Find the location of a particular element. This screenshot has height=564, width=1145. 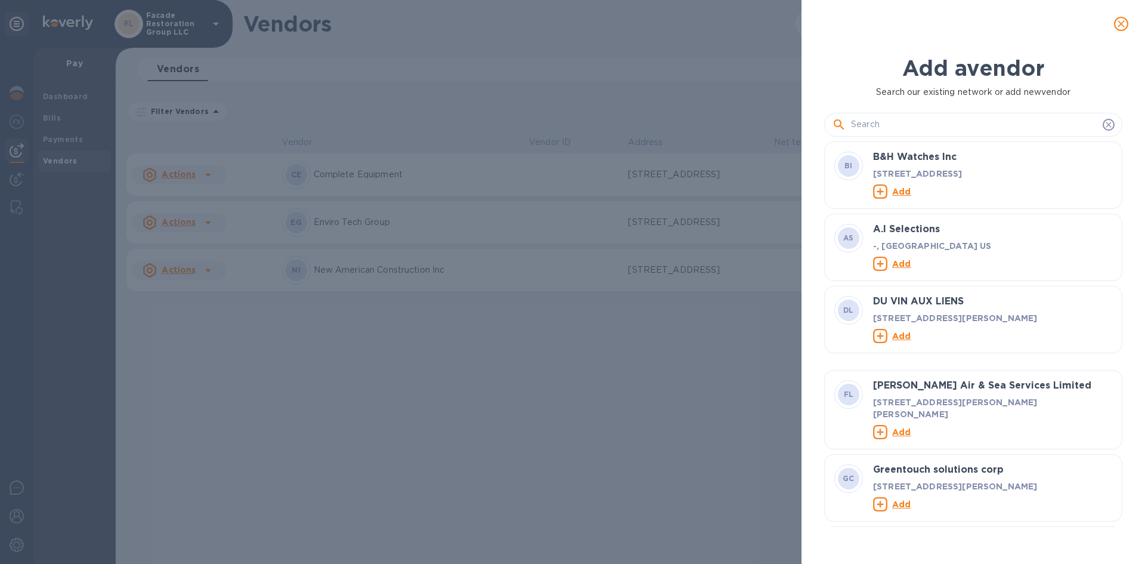

b: AS is located at coordinates (849, 237).